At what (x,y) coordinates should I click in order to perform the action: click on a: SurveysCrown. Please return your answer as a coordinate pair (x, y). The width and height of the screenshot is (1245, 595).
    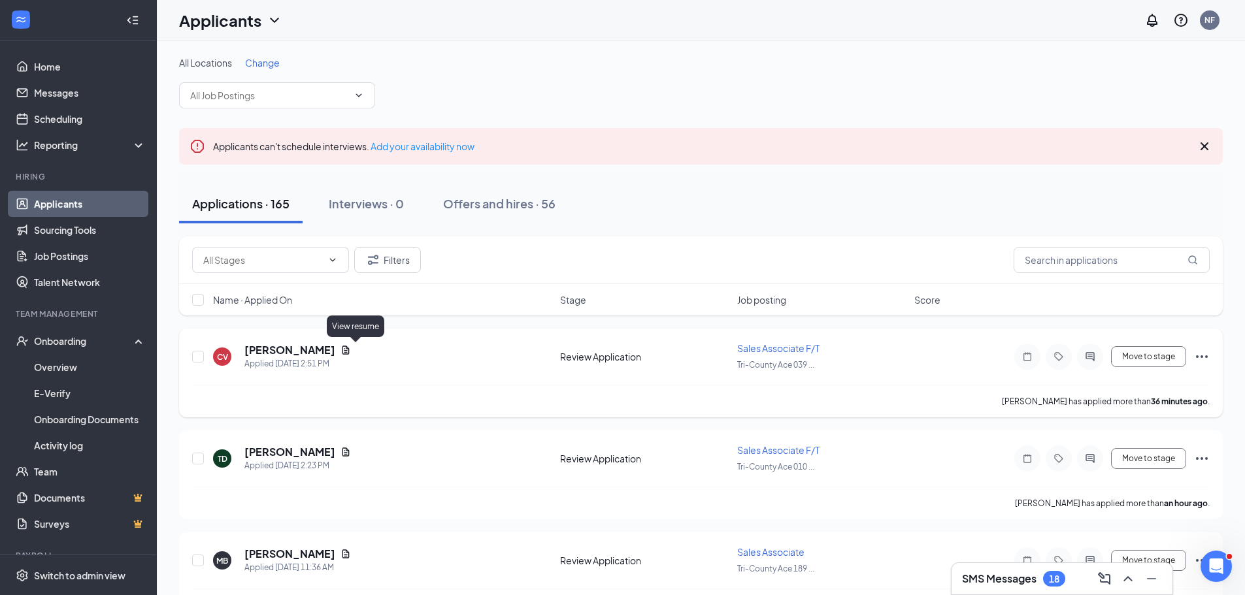
    Looking at the image, I should click on (90, 524).